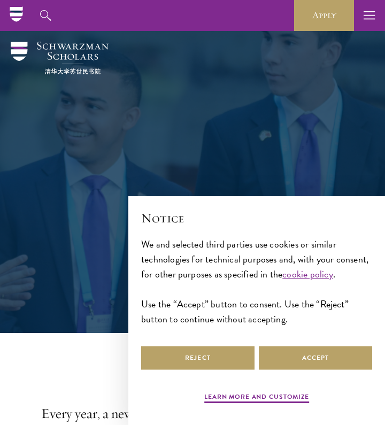  What do you see at coordinates (256, 281) in the screenshot?
I see `div: We and selected third parties use cookies or similar technologies for technical purposes and, wit...` at bounding box center [256, 281].